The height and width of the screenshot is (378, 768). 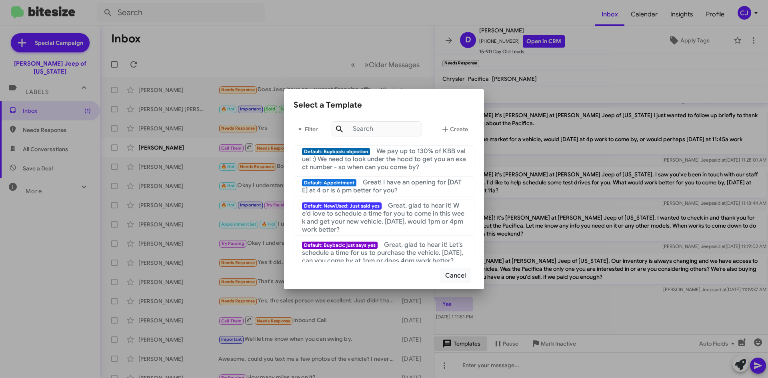 I want to click on span: Default: Buyback: just says yes, so click(x=340, y=245).